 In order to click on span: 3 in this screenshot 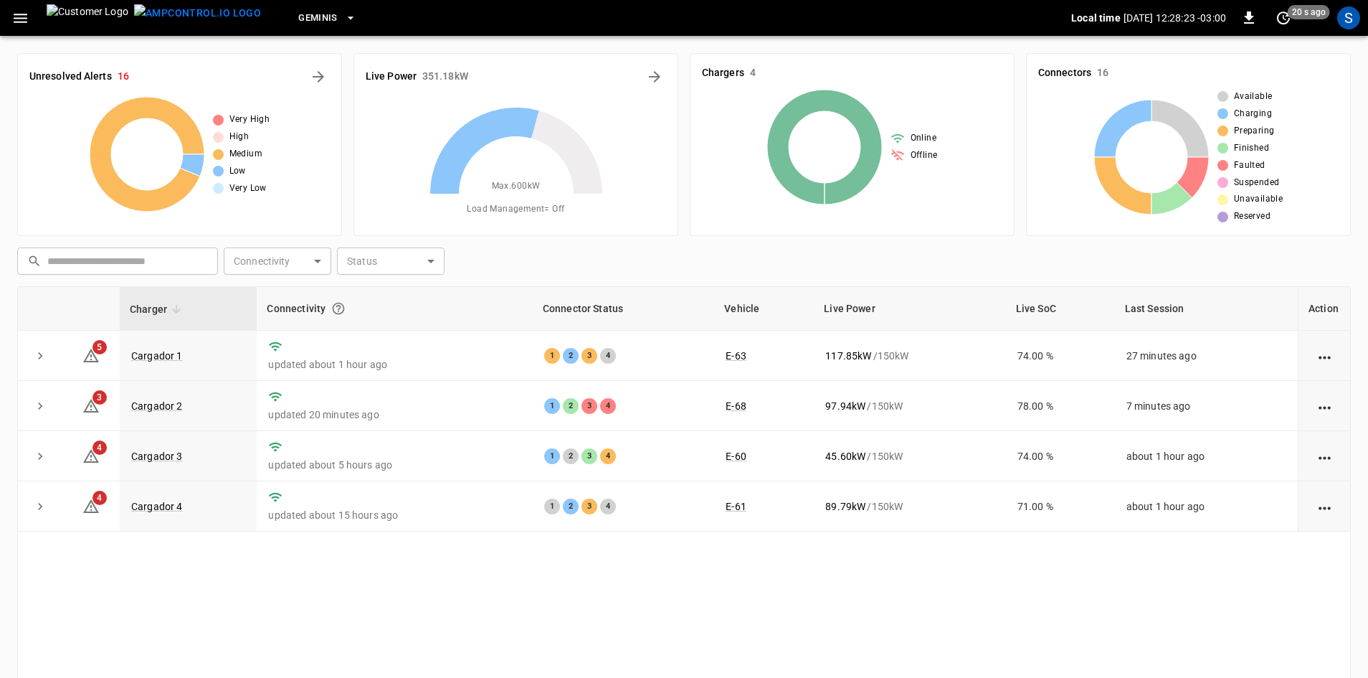, I will do `click(100, 397)`.